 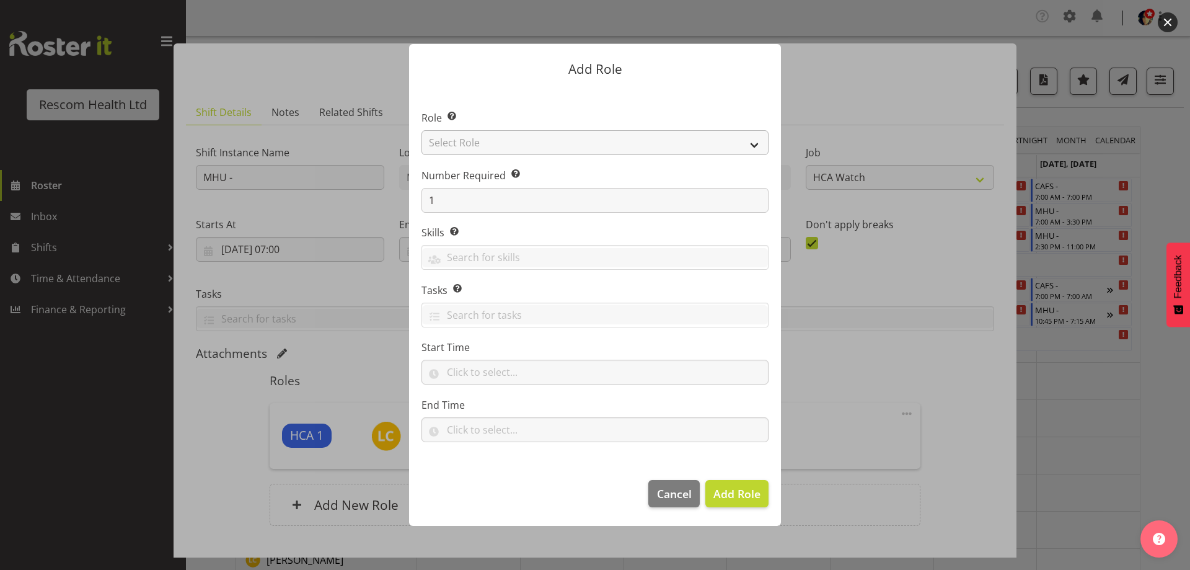 I want to click on span: Cancel, so click(x=675, y=494).